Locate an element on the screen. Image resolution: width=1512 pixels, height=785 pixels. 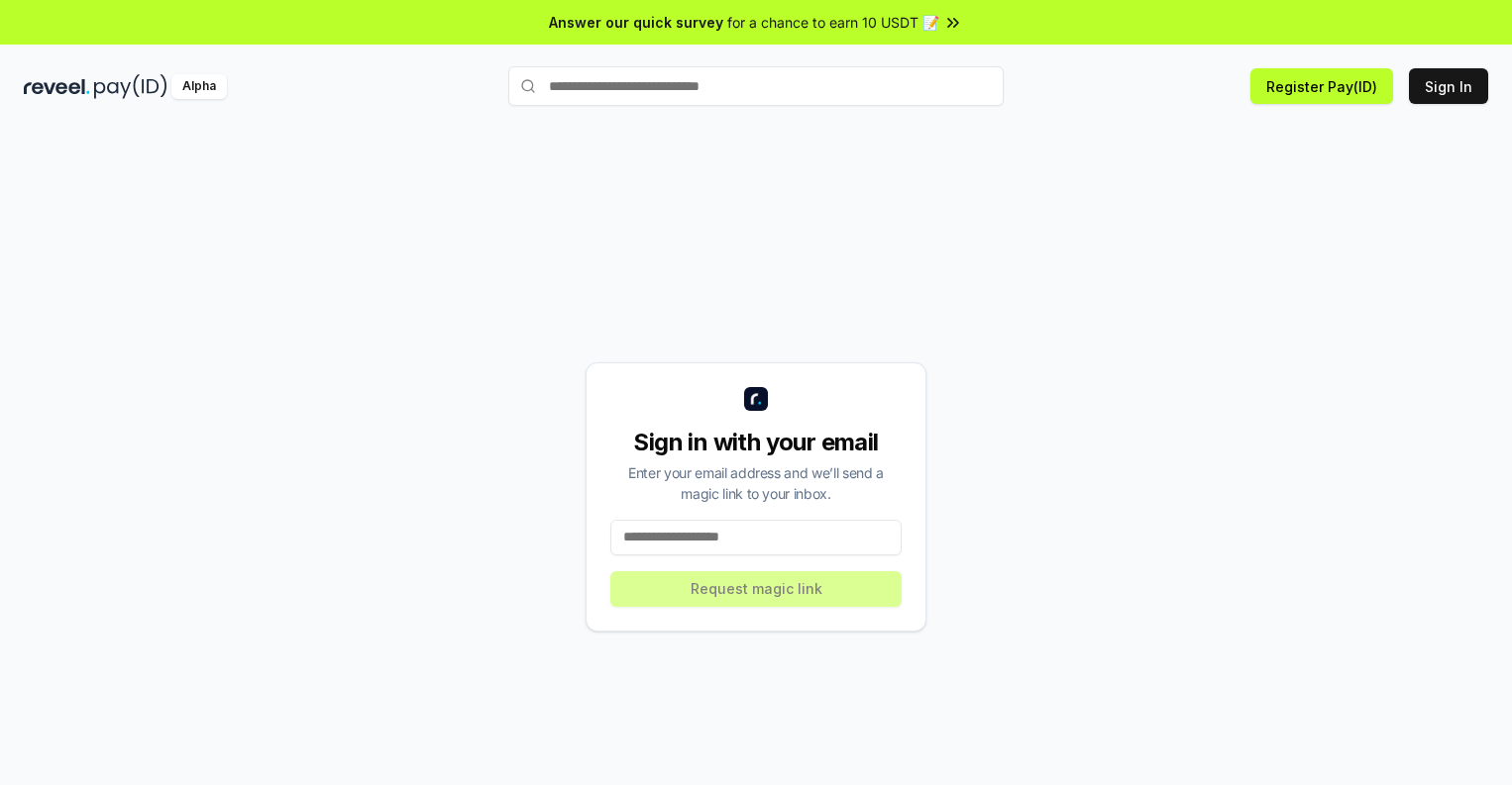
img: reveel_dark is located at coordinates (57, 86).